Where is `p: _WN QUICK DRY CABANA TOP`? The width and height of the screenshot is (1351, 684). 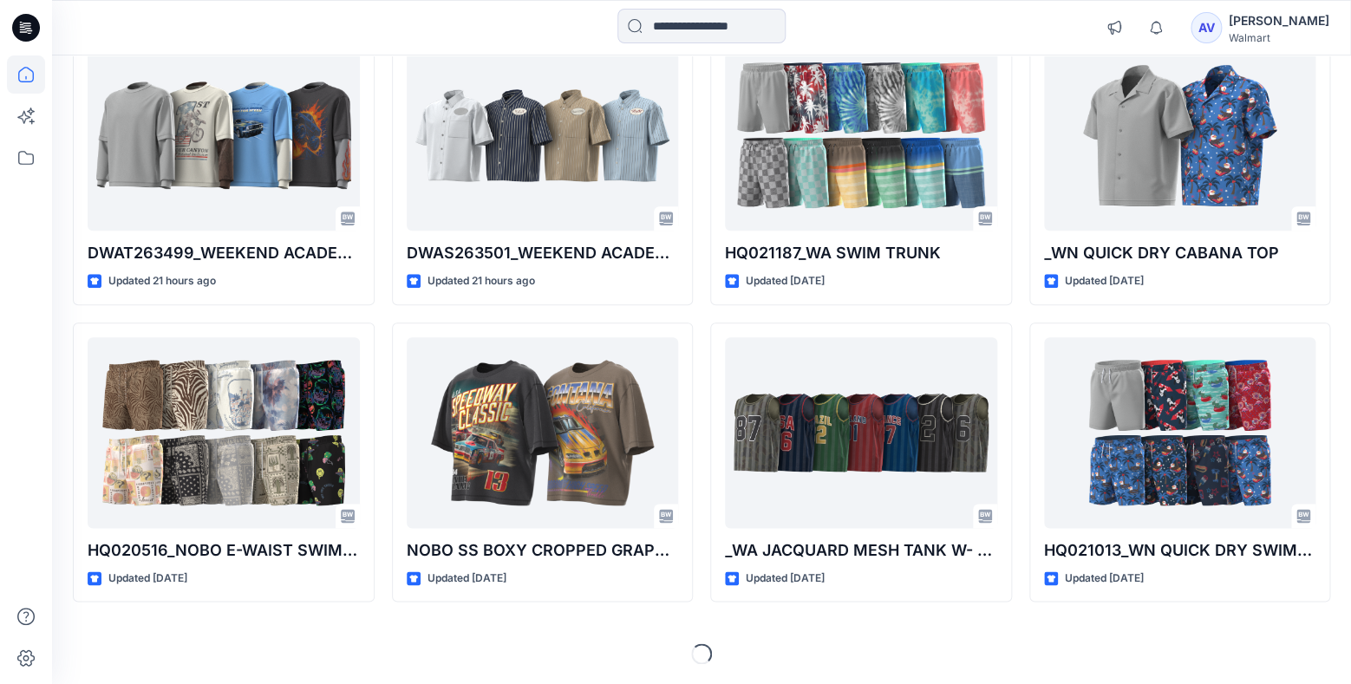
p: _WN QUICK DRY CABANA TOP is located at coordinates (1180, 253).